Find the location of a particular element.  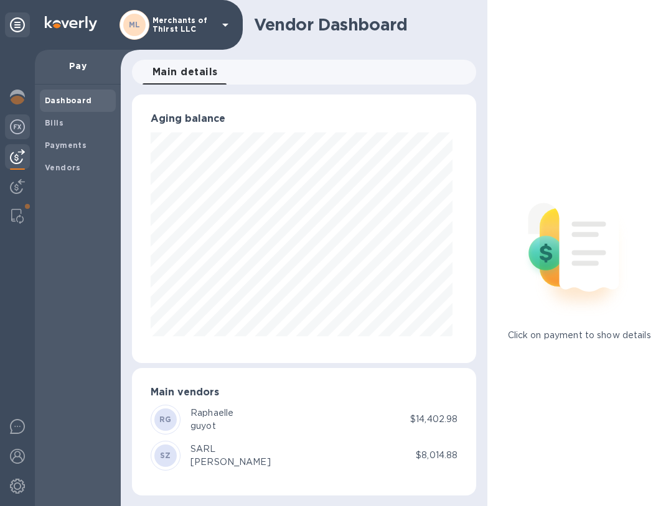

img: Logo is located at coordinates (71, 24).